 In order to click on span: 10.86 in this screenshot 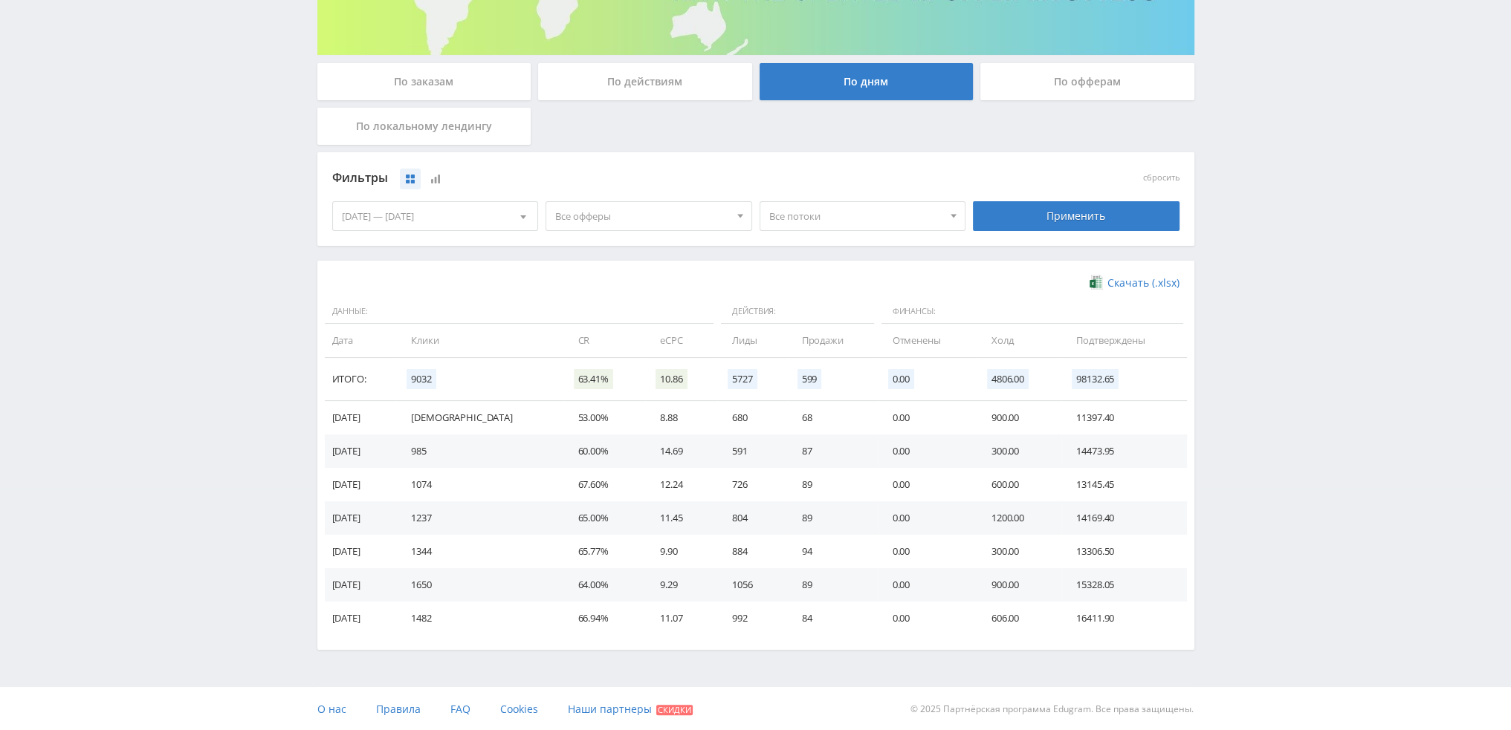, I will do `click(671, 379)`.